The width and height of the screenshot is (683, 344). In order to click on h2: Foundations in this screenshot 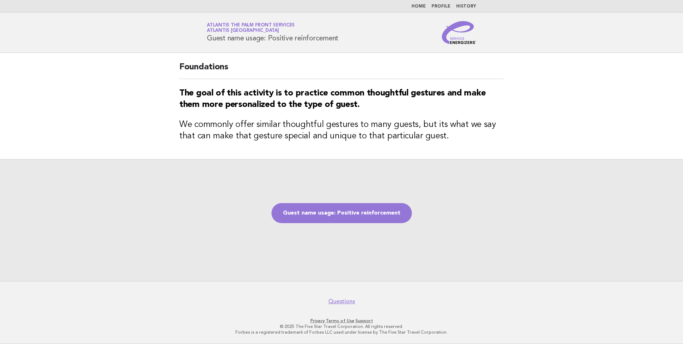, I will do `click(341, 70)`.